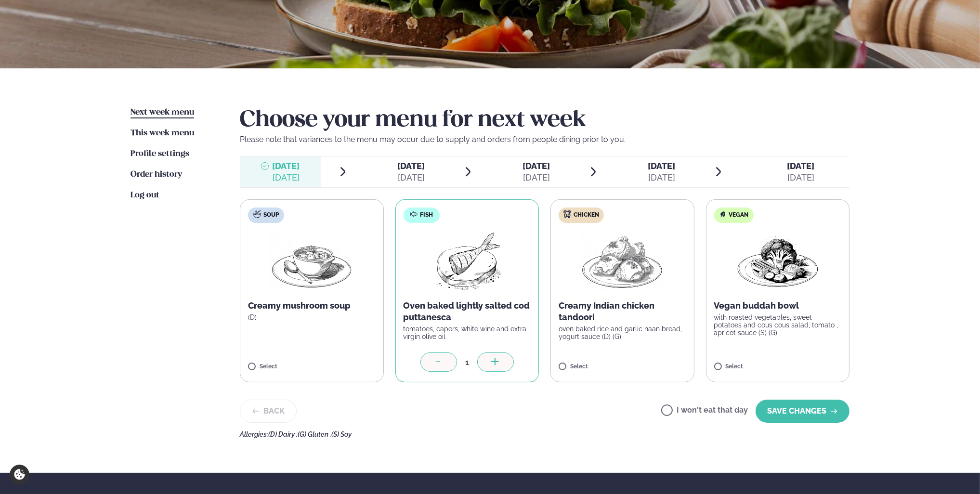  What do you see at coordinates (312, 262) in the screenshot?
I see `img: Soup.png` at bounding box center [312, 262].